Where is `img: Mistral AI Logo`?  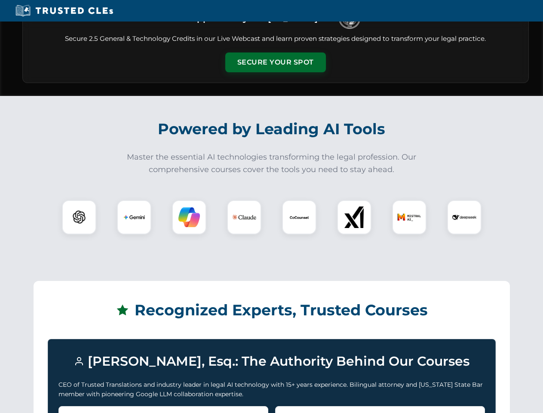 img: Mistral AI Logo is located at coordinates (409, 217).